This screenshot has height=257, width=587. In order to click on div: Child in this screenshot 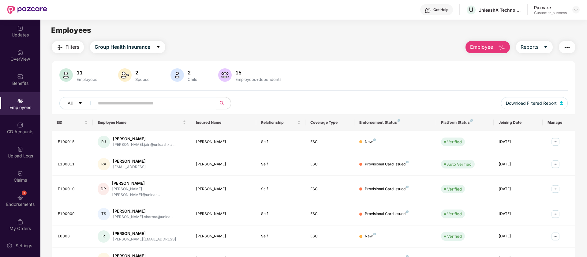, I will do `click(192, 79)`.